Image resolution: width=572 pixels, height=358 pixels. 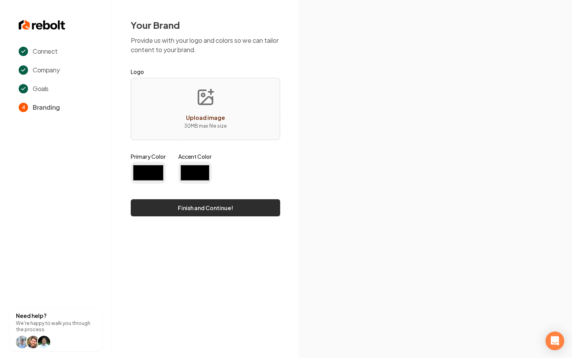 I want to click on span: Connect, so click(x=45, y=51).